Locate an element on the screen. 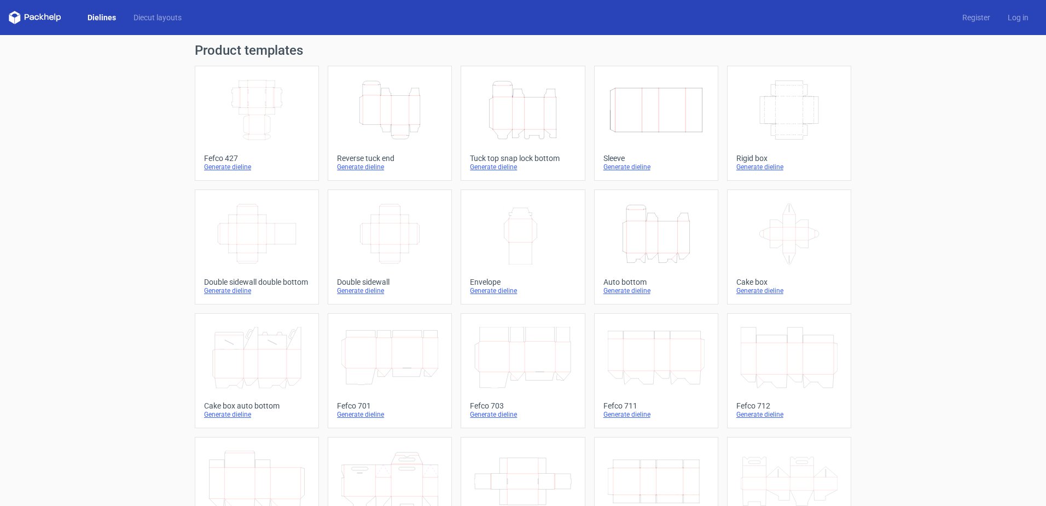 This screenshot has width=1046, height=506. div: Envelope is located at coordinates (522, 282).